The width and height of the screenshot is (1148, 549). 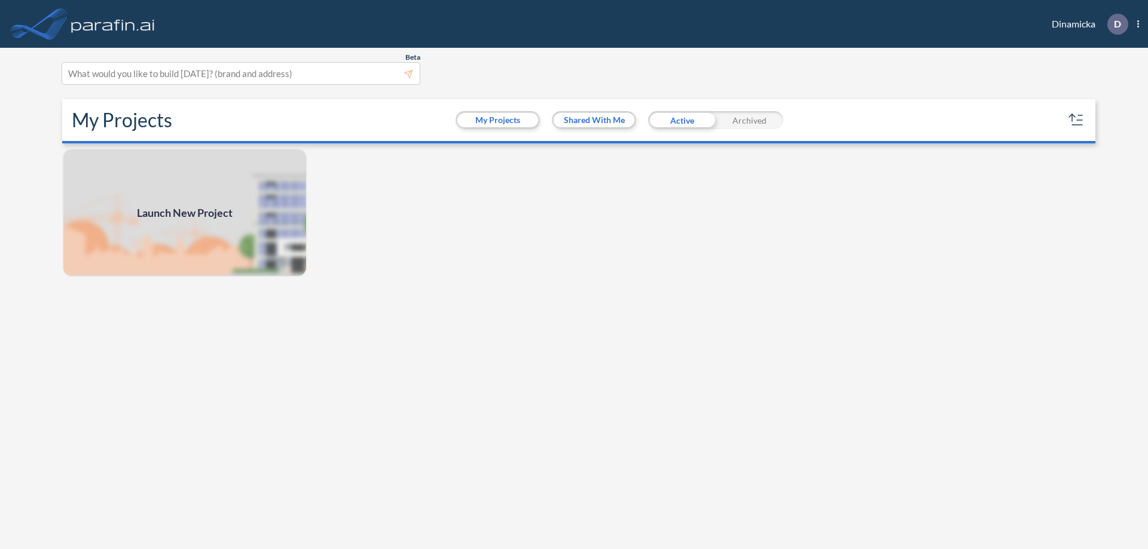 What do you see at coordinates (185, 213) in the screenshot?
I see `img: add` at bounding box center [185, 213].